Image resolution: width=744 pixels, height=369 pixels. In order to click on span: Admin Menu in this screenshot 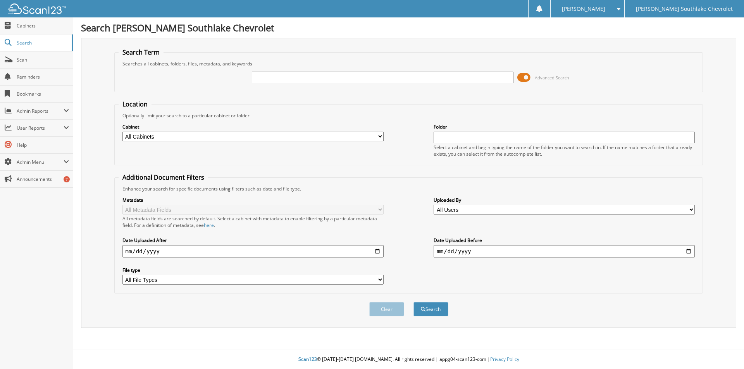, I will do `click(40, 162)`.